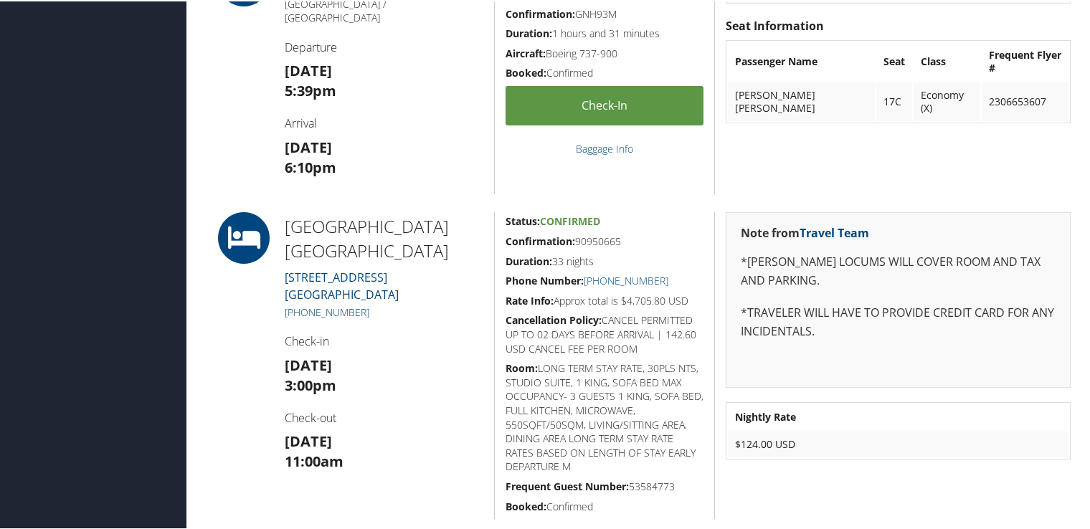 The height and width of the screenshot is (529, 1090). What do you see at coordinates (384, 122) in the screenshot?
I see `h4: Arrival` at bounding box center [384, 122].